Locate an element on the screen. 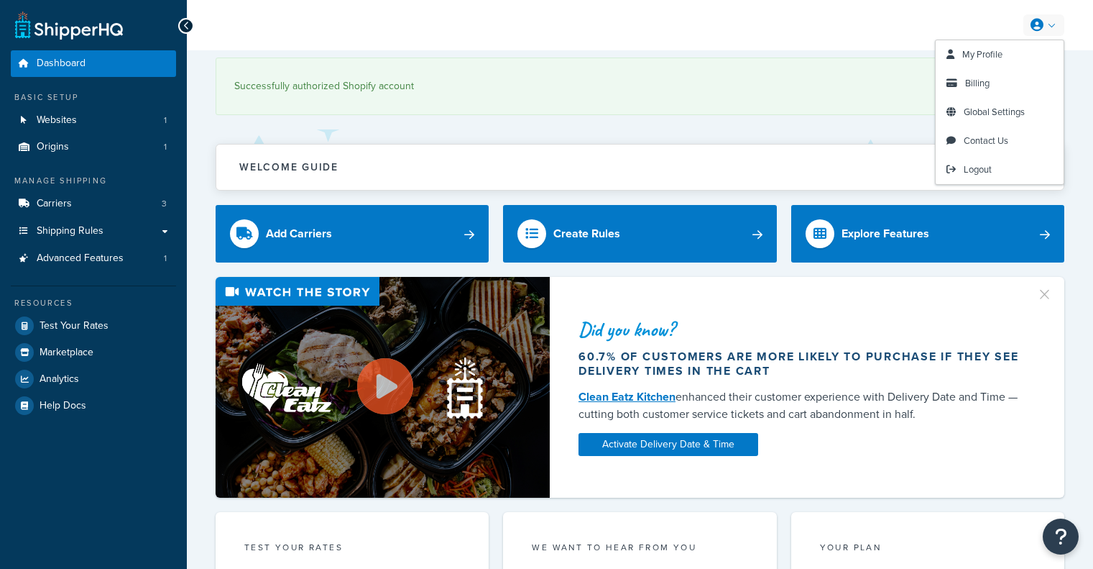 Image resolution: width=1093 pixels, height=569 pixels. div: Add Carriers is located at coordinates (299, 234).